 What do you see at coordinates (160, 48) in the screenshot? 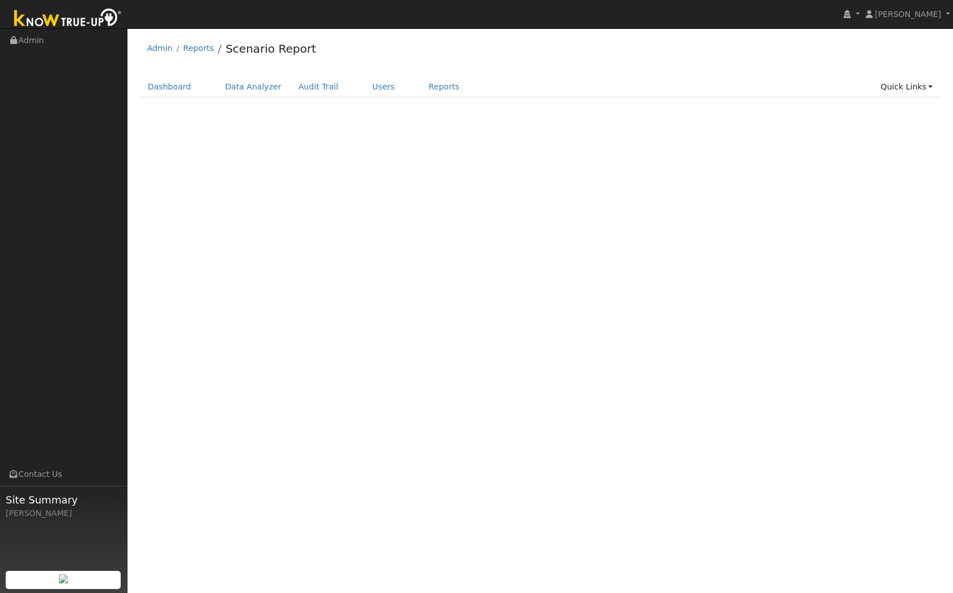
I see `a: Admin` at bounding box center [160, 48].